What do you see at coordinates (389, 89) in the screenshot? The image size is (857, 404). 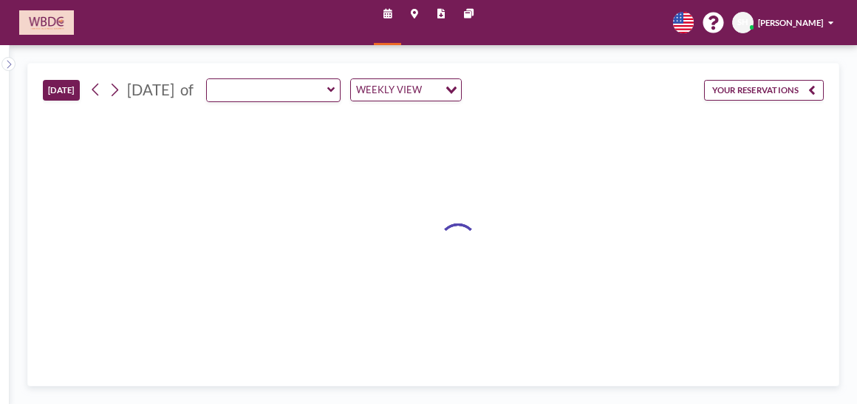 I see `span: WEEKLY VIEW` at bounding box center [389, 89].